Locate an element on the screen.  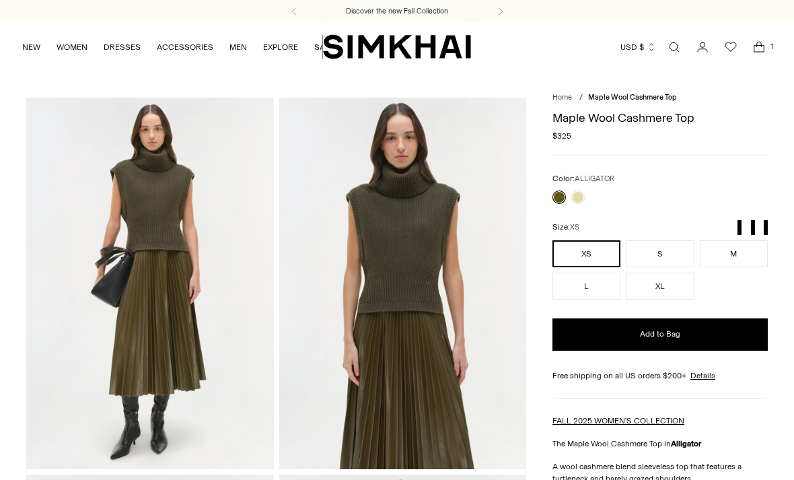
h3: Discover the new Fall Collection is located at coordinates (397, 11).